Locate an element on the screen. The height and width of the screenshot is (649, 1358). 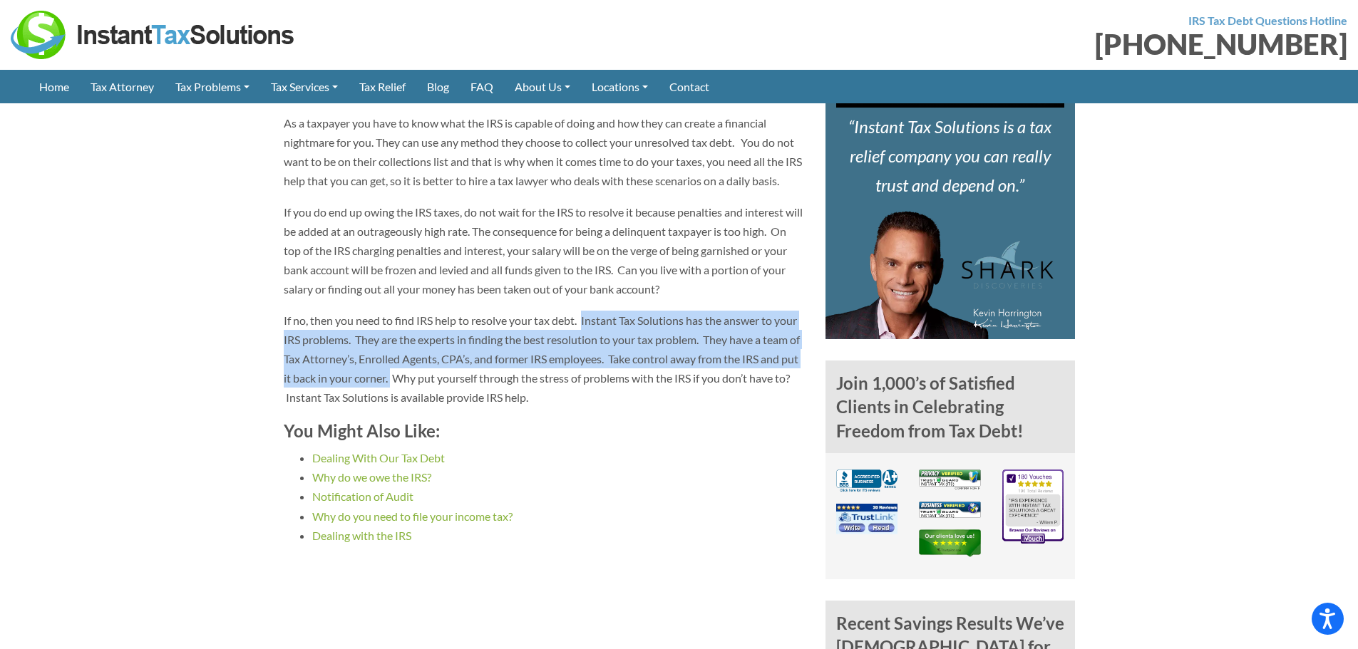
p: If no, then you need to find IRS help to resolve your tax debt. Instant Tax Solutions has the ans... is located at coordinates (544, 359).